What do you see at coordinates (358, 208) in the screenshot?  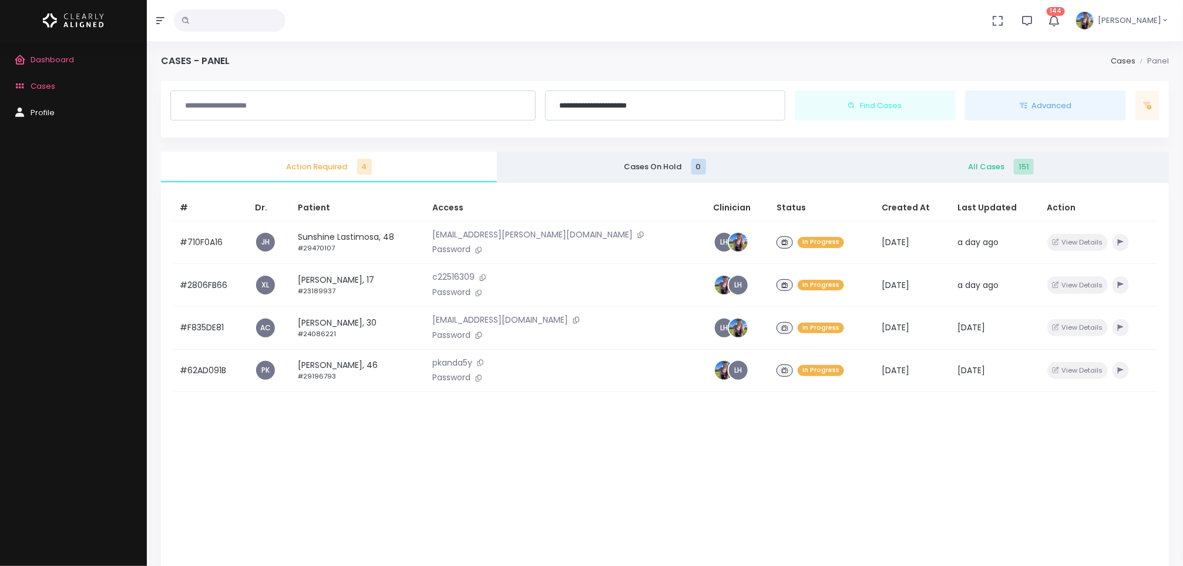 I see `th: Patient` at bounding box center [358, 208].